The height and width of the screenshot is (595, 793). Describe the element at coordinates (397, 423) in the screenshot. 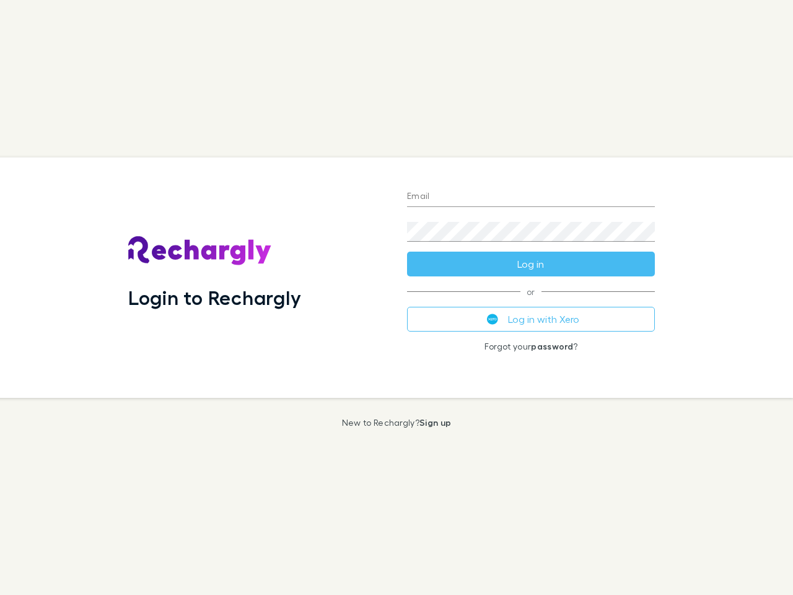

I see `p: New to Rechargly?` at that location.